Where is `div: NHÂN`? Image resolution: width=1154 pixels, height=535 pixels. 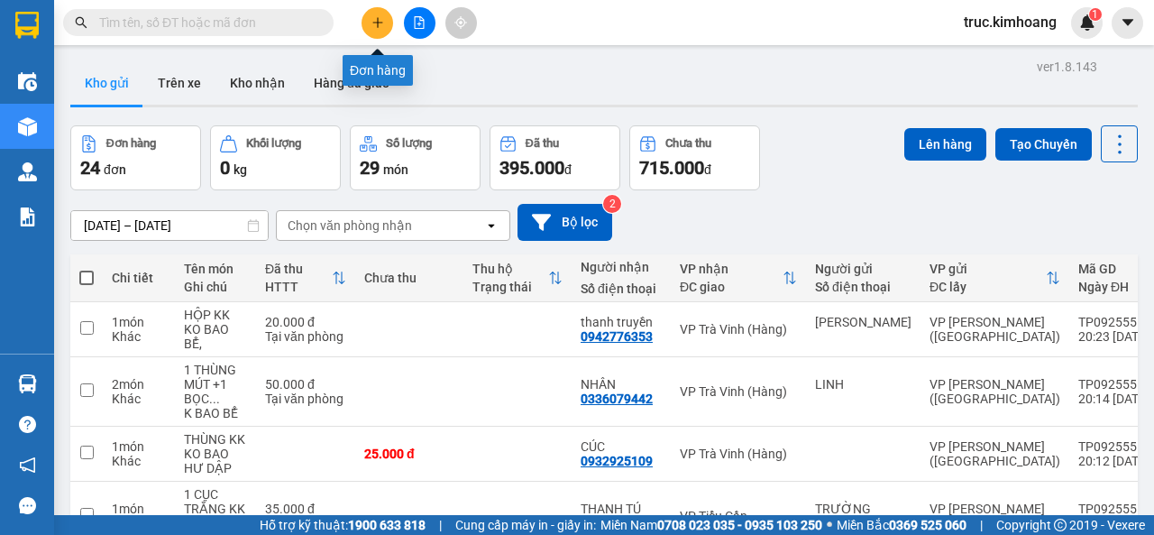
div: NHÂN is located at coordinates (621, 384).